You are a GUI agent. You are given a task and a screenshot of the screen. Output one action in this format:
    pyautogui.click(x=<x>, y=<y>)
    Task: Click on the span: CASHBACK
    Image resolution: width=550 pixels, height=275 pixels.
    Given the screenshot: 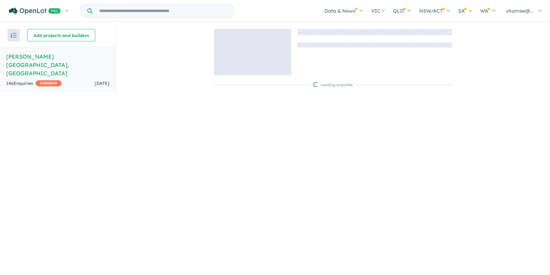 What is the action you would take?
    pyautogui.click(x=49, y=83)
    